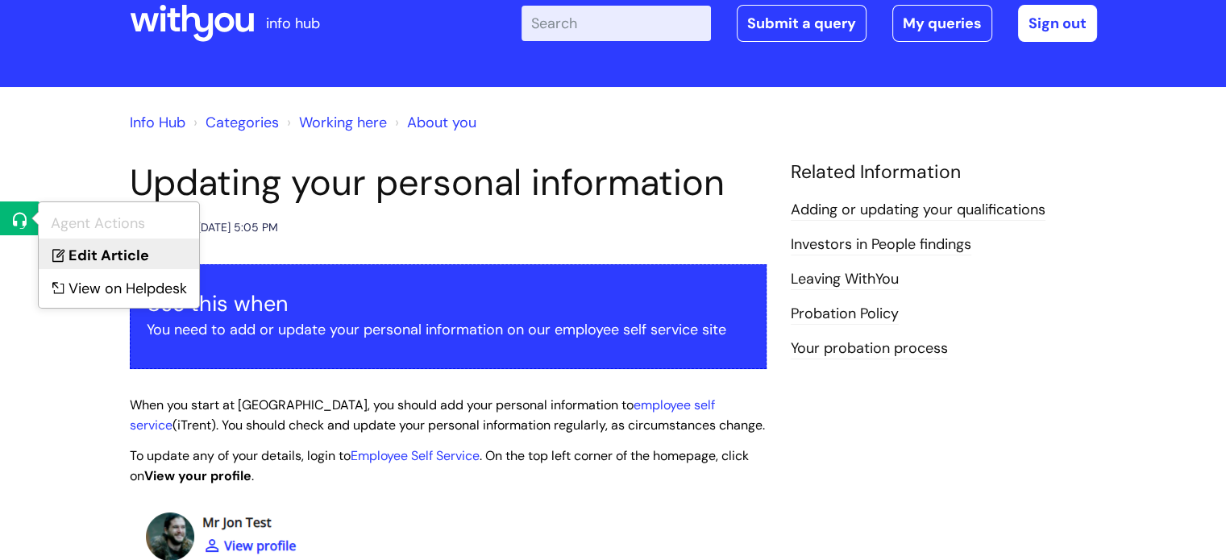 The height and width of the screenshot is (560, 1226). I want to click on a: Categories, so click(242, 123).